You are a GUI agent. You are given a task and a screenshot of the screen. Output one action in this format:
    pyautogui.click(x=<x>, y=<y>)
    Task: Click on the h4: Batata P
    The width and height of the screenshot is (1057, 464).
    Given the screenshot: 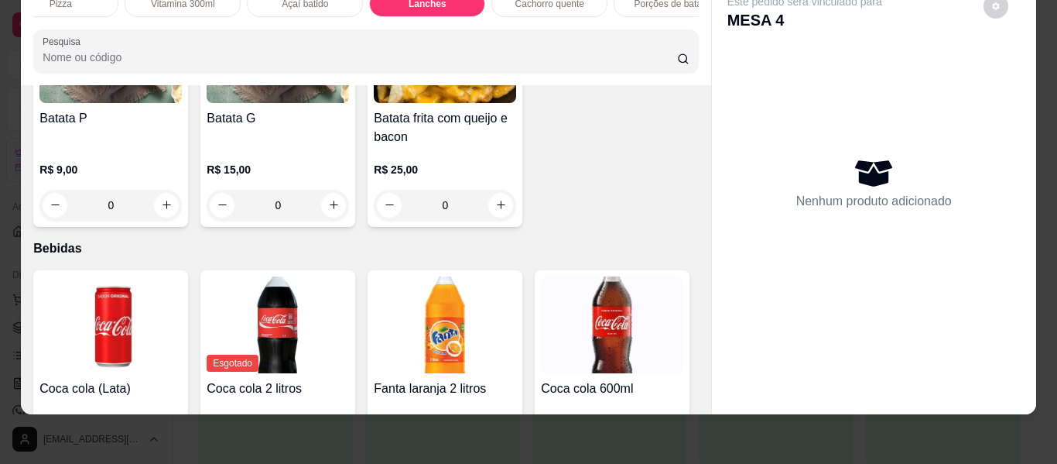 What is the action you would take?
    pyautogui.click(x=111, y=118)
    